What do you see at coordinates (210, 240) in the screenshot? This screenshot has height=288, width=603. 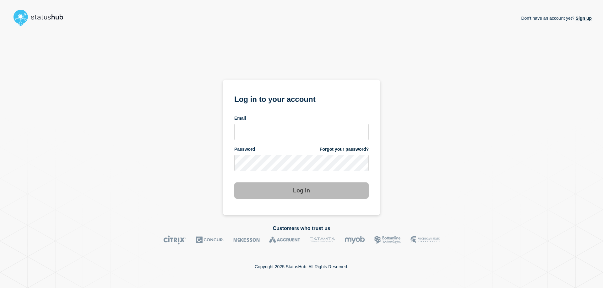 I see `img: Concur logo` at bounding box center [210, 240].